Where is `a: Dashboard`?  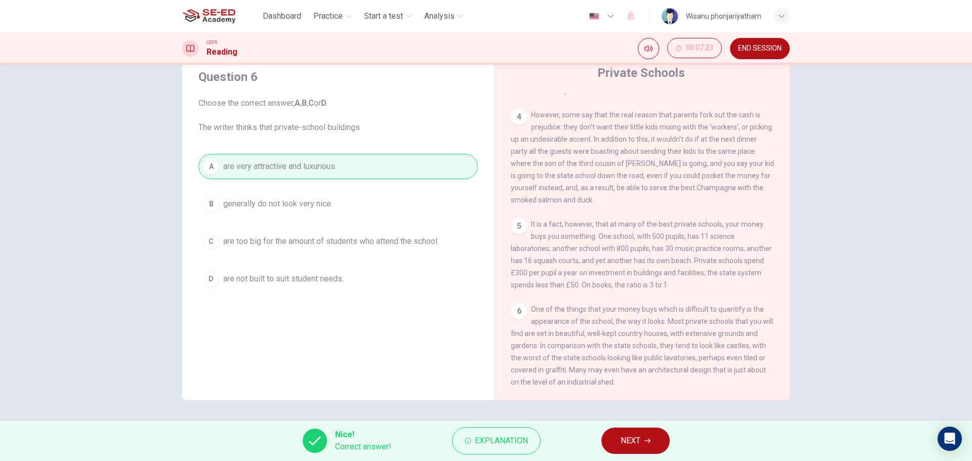 a: Dashboard is located at coordinates (282, 16).